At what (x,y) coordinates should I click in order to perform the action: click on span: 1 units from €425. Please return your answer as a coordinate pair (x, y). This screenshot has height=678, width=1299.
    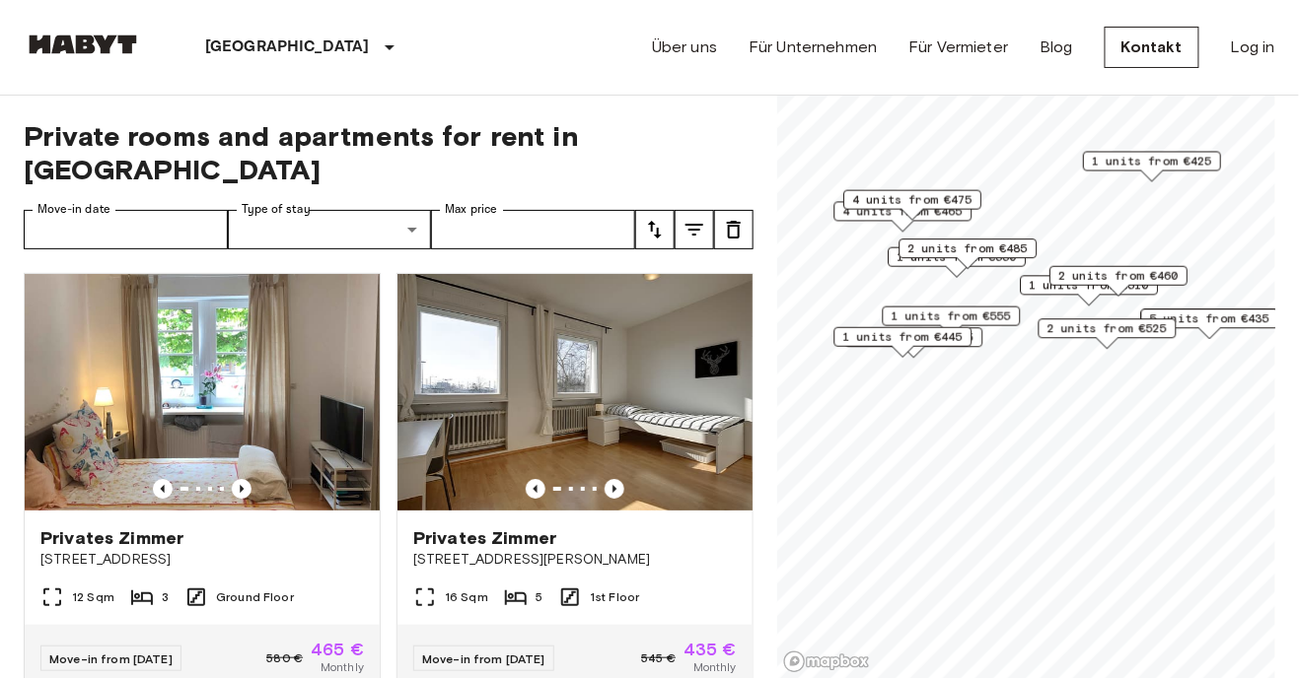
    Looking at the image, I should click on (1152, 162).